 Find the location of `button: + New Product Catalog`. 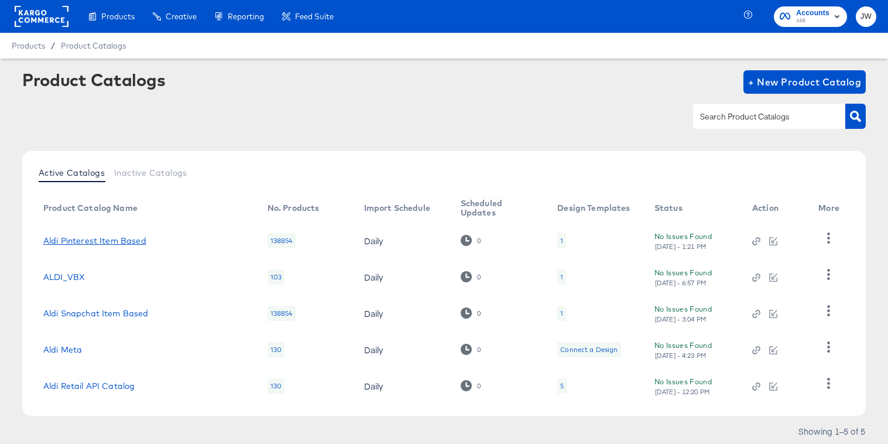

button: + New Product Catalog is located at coordinates (804, 82).